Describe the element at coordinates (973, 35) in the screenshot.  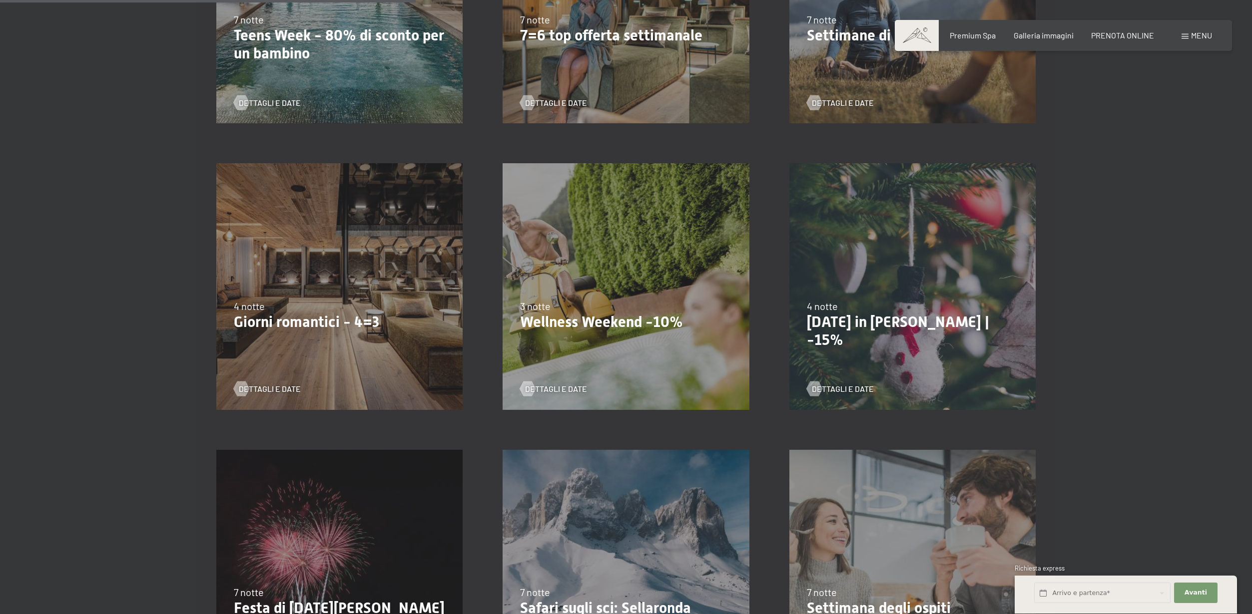
I see `span: Premium Spa` at that location.